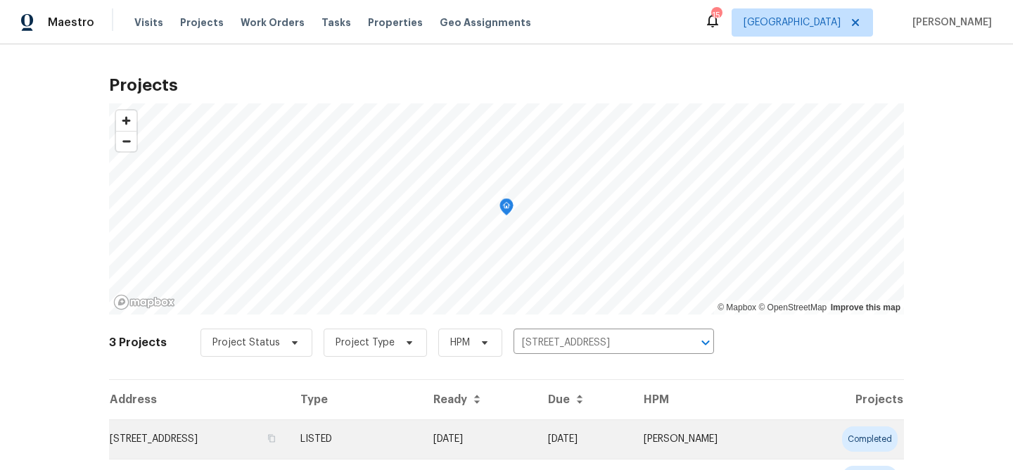 The height and width of the screenshot is (470, 1013). Describe the element at coordinates (705, 342) in the screenshot. I see `button: Open` at that location.